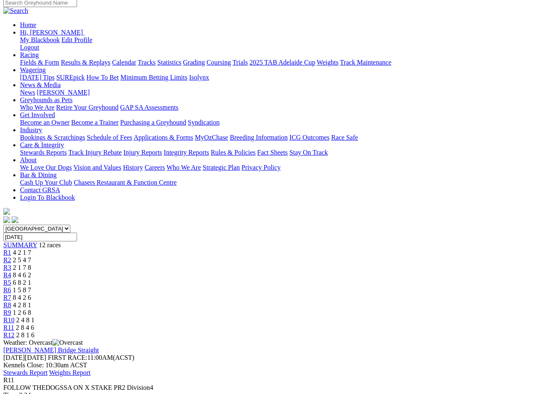  What do you see at coordinates (283, 62) in the screenshot?
I see `div: Racing` at bounding box center [283, 62].